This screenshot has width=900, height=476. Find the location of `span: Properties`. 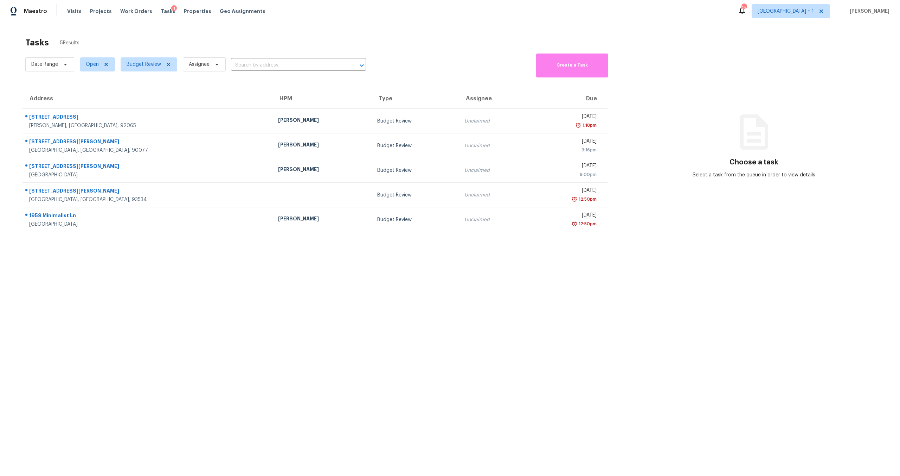

span: Properties is located at coordinates (198, 11).